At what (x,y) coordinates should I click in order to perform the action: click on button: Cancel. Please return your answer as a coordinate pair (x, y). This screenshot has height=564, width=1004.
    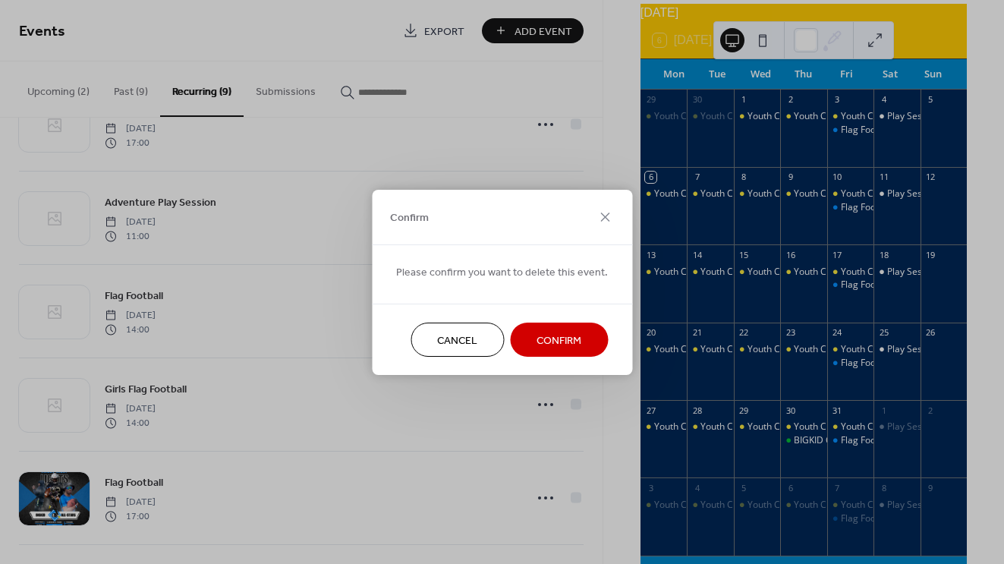
    Looking at the image, I should click on (457, 339).